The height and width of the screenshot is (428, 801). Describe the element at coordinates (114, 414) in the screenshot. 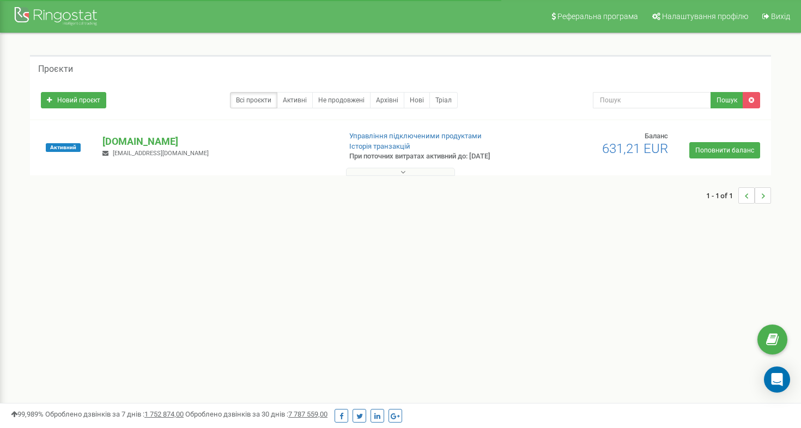

I see `span: Оброблено дзвінків за 7 днів :` at that location.